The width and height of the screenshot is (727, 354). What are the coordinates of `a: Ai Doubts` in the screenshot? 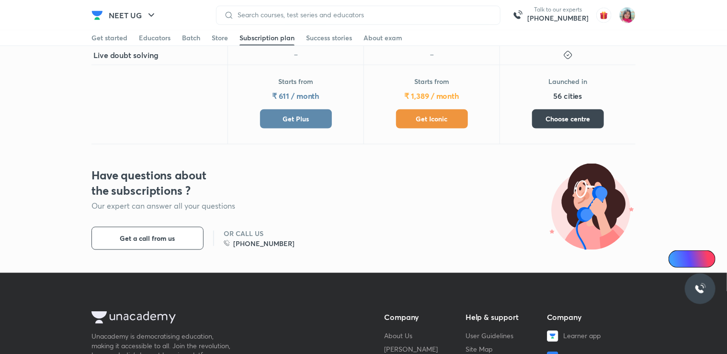 It's located at (692, 259).